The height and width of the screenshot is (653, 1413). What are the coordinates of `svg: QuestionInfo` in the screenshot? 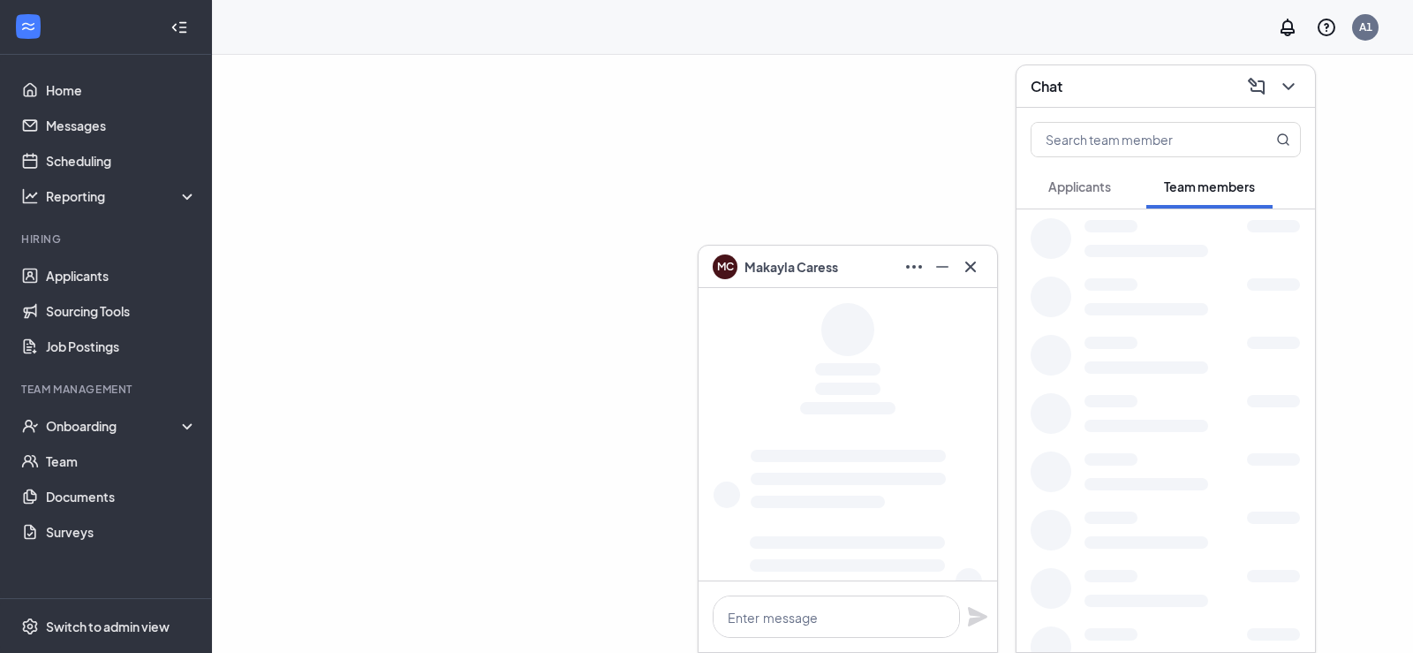 It's located at (1327, 27).